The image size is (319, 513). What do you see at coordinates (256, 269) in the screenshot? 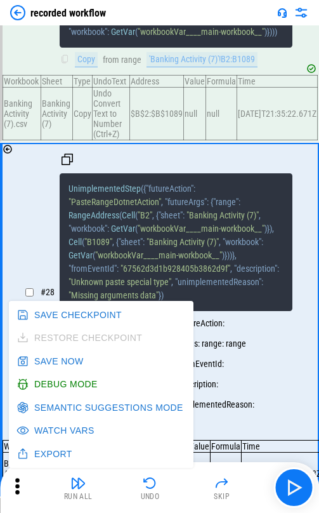
I see `span: "description"` at bounding box center [256, 269].